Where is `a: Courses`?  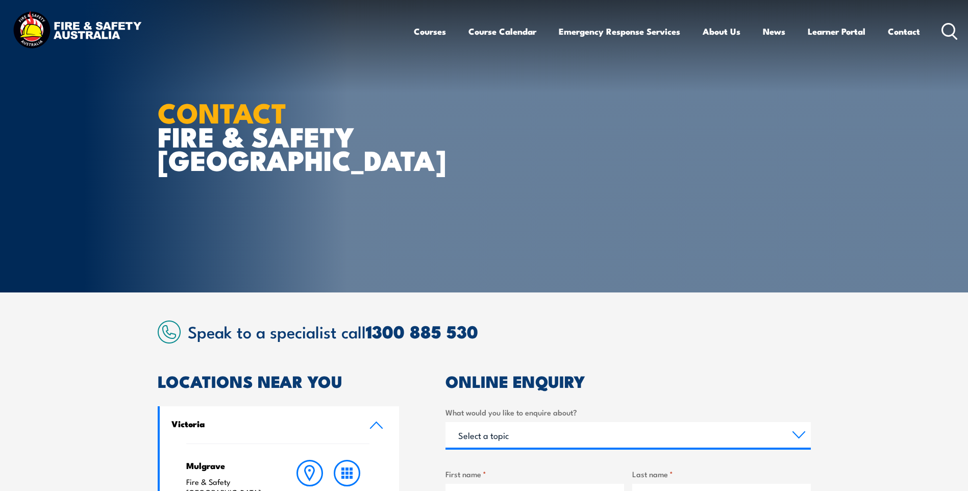 a: Courses is located at coordinates (429, 31).